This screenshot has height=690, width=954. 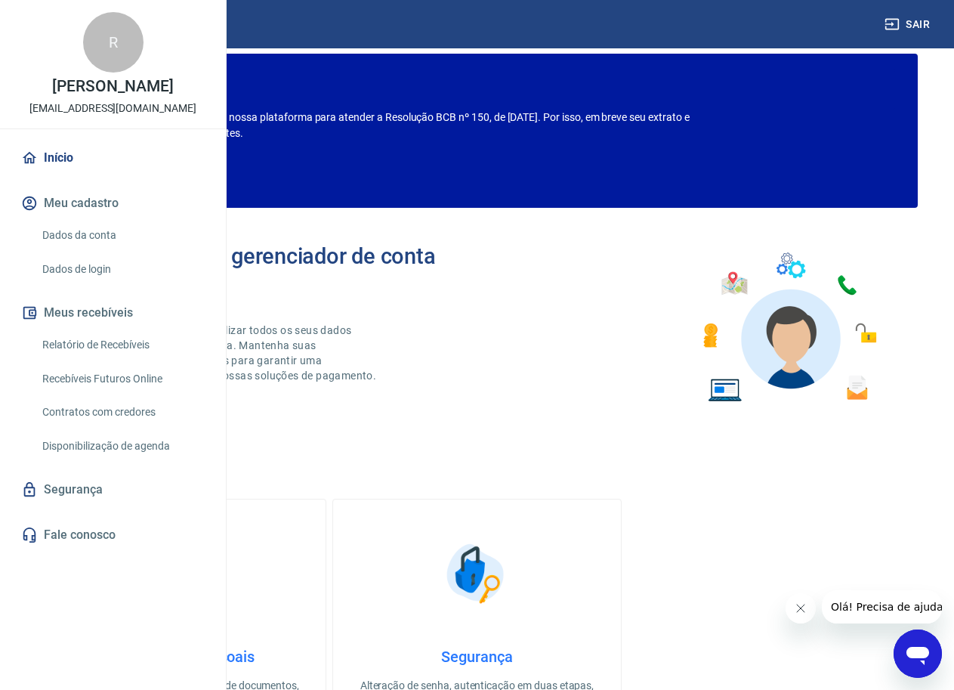 What do you see at coordinates (478, 657) in the screenshot?
I see `h4: Segurança` at bounding box center [478, 657].